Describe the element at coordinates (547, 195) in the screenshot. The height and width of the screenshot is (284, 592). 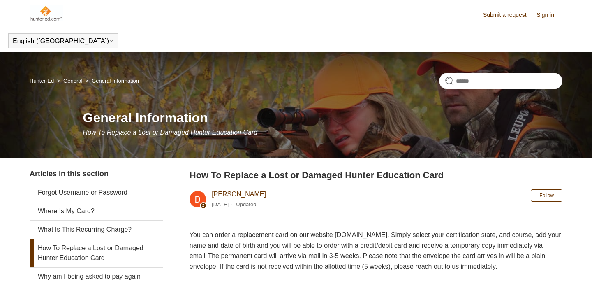
I see `button: Follow Article` at that location.